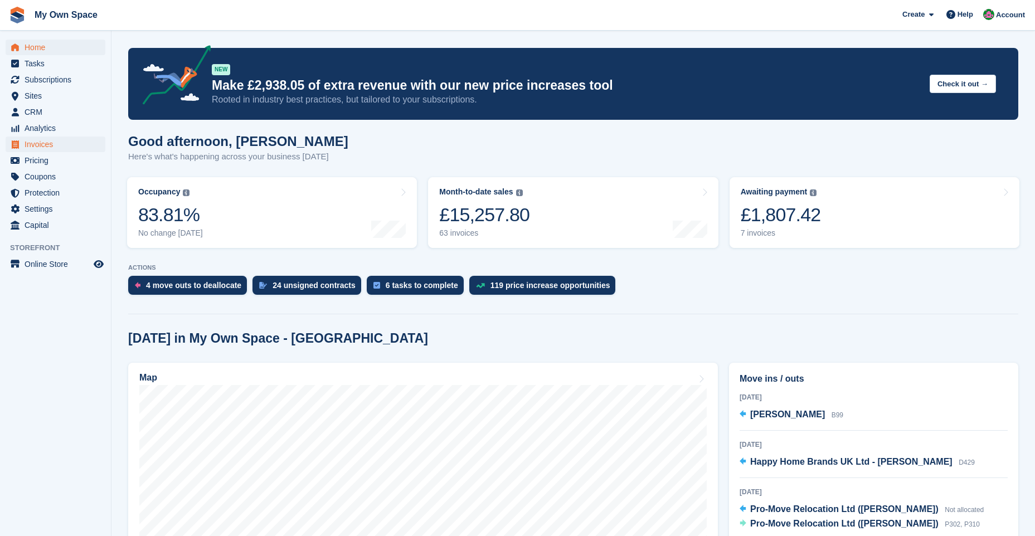 Image resolution: width=1035 pixels, height=536 pixels. Describe the element at coordinates (99, 264) in the screenshot. I see `a: Preview store` at that location.